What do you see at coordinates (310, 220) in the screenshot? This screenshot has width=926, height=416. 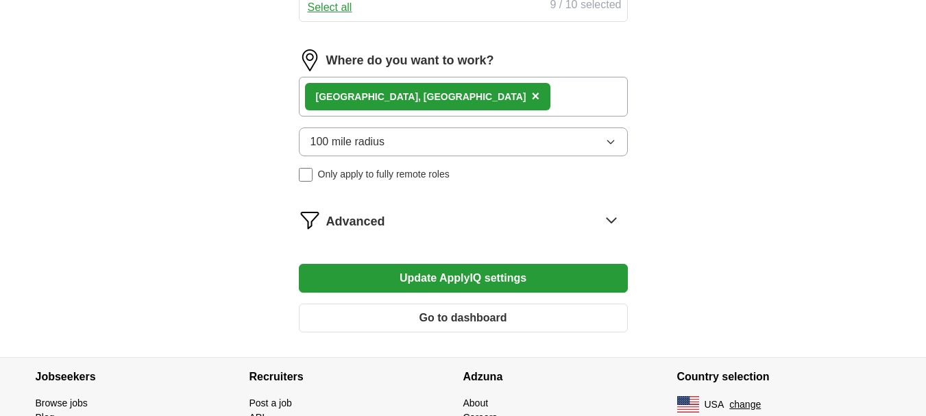 I see `img: filter` at bounding box center [310, 220].